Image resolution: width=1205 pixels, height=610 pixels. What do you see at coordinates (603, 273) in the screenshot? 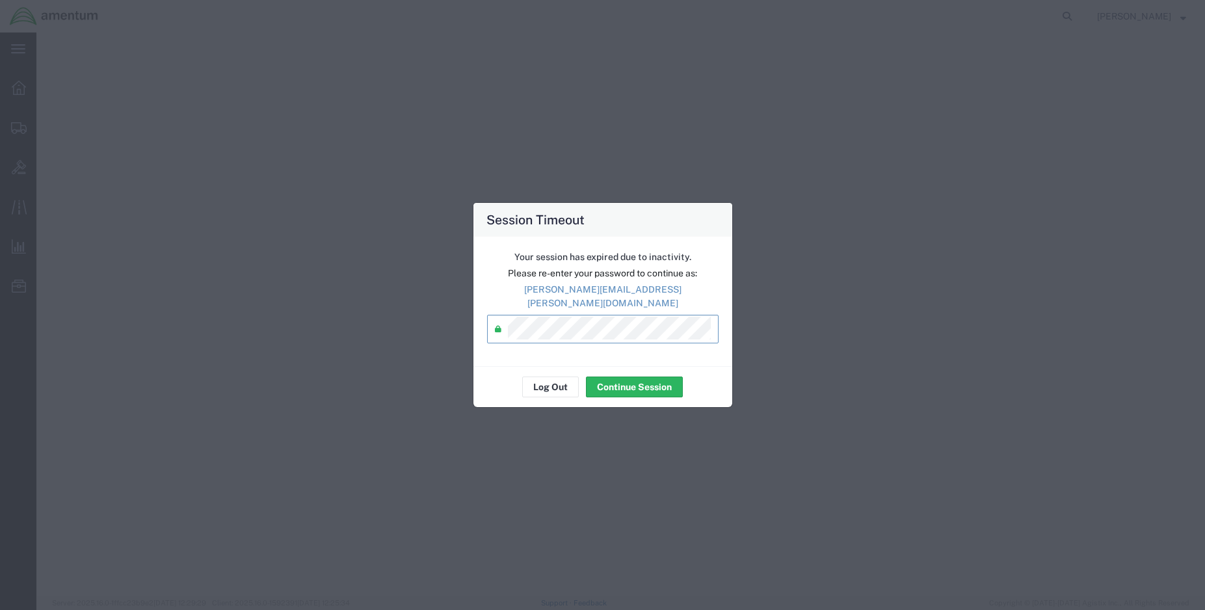
I see `p: Please re-enter your password to continue as:` at bounding box center [603, 273].